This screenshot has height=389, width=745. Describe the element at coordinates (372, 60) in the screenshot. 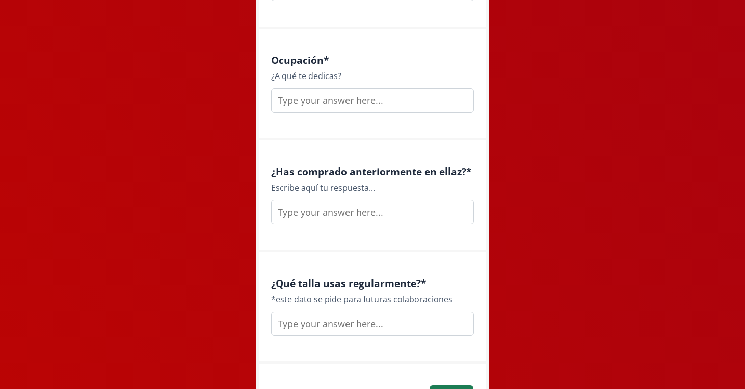

I see `h4: Ocupación *` at that location.